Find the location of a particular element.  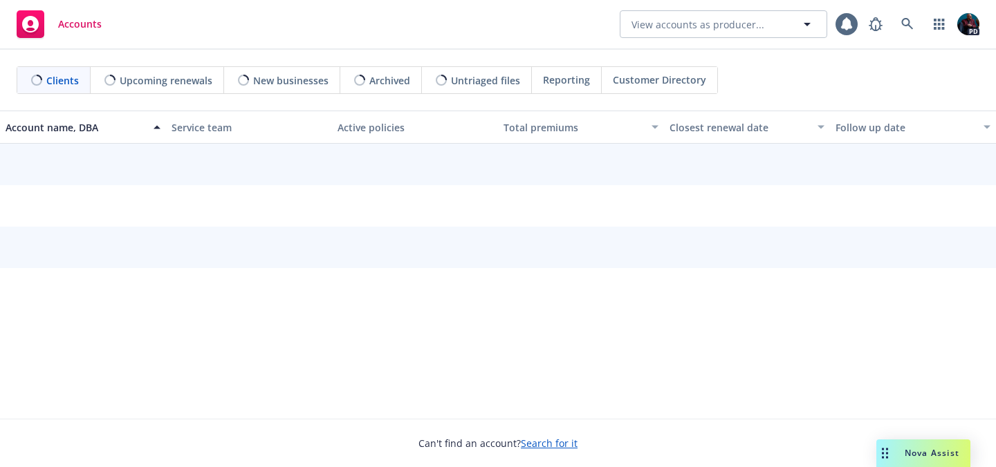

span: Customer Directory is located at coordinates (659, 80).